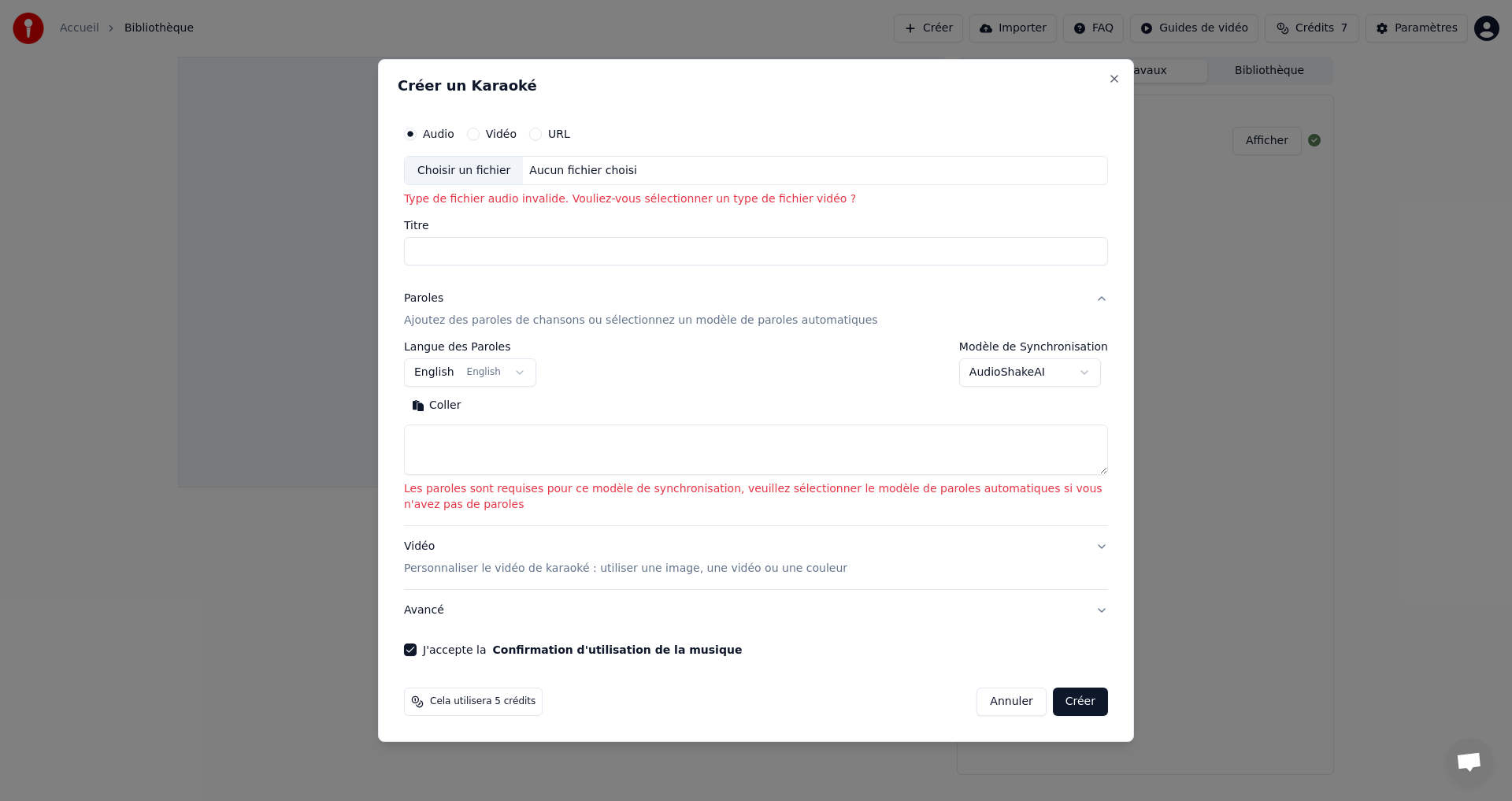  I want to click on div: ParolesAjoutez des paroles de chansons ou sélectionnez un modèle de paroles automatiques, so click(756, 434).